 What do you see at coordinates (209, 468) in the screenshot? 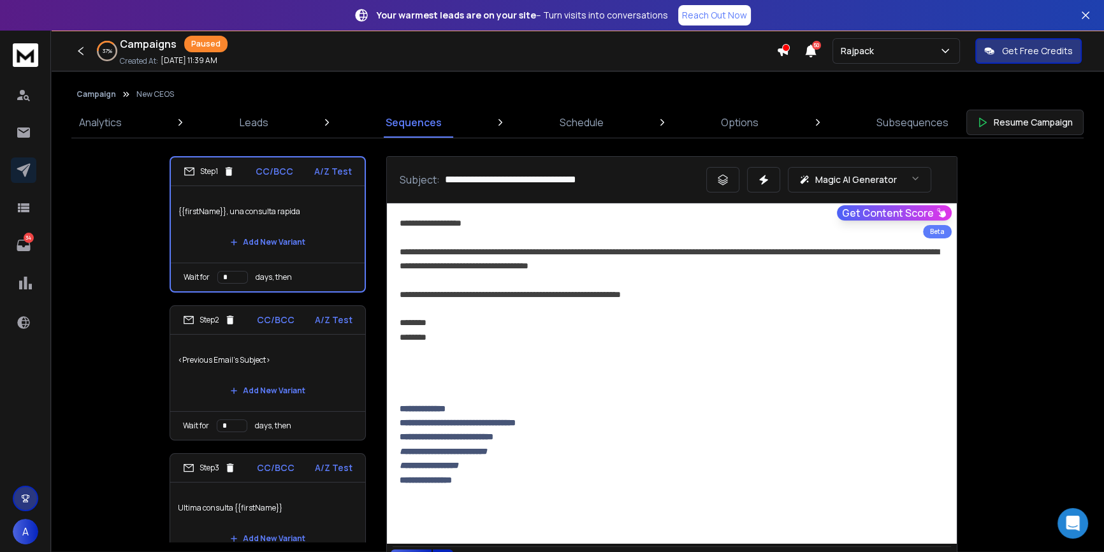
I see `div: Step 3` at bounding box center [209, 468].